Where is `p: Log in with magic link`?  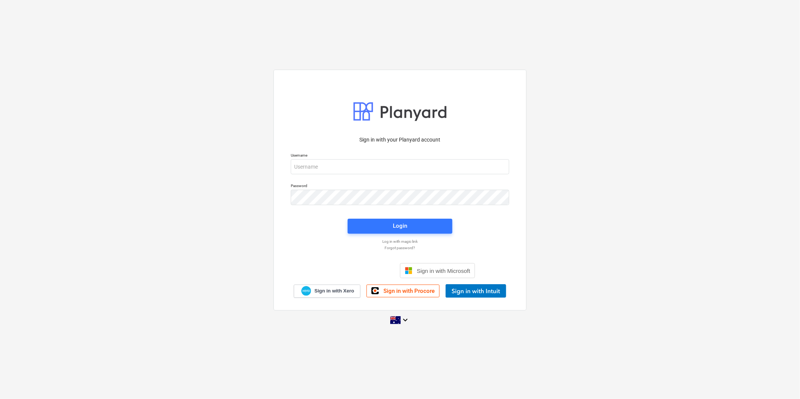 p: Log in with magic link is located at coordinates (400, 241).